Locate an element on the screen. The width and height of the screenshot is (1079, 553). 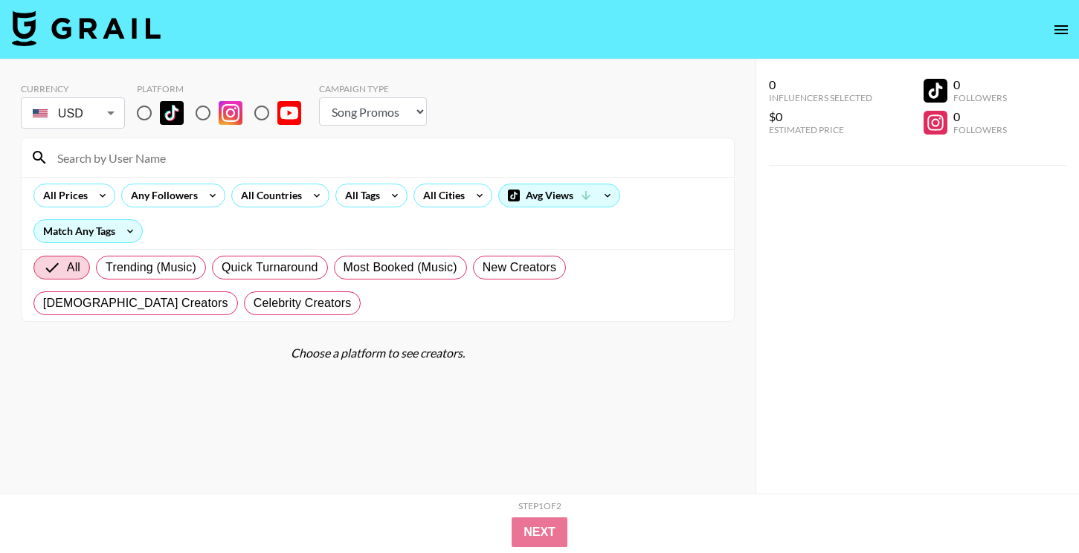
span: Trending (Music) is located at coordinates (151, 268).